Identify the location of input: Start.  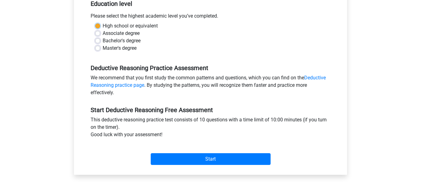
(210, 159).